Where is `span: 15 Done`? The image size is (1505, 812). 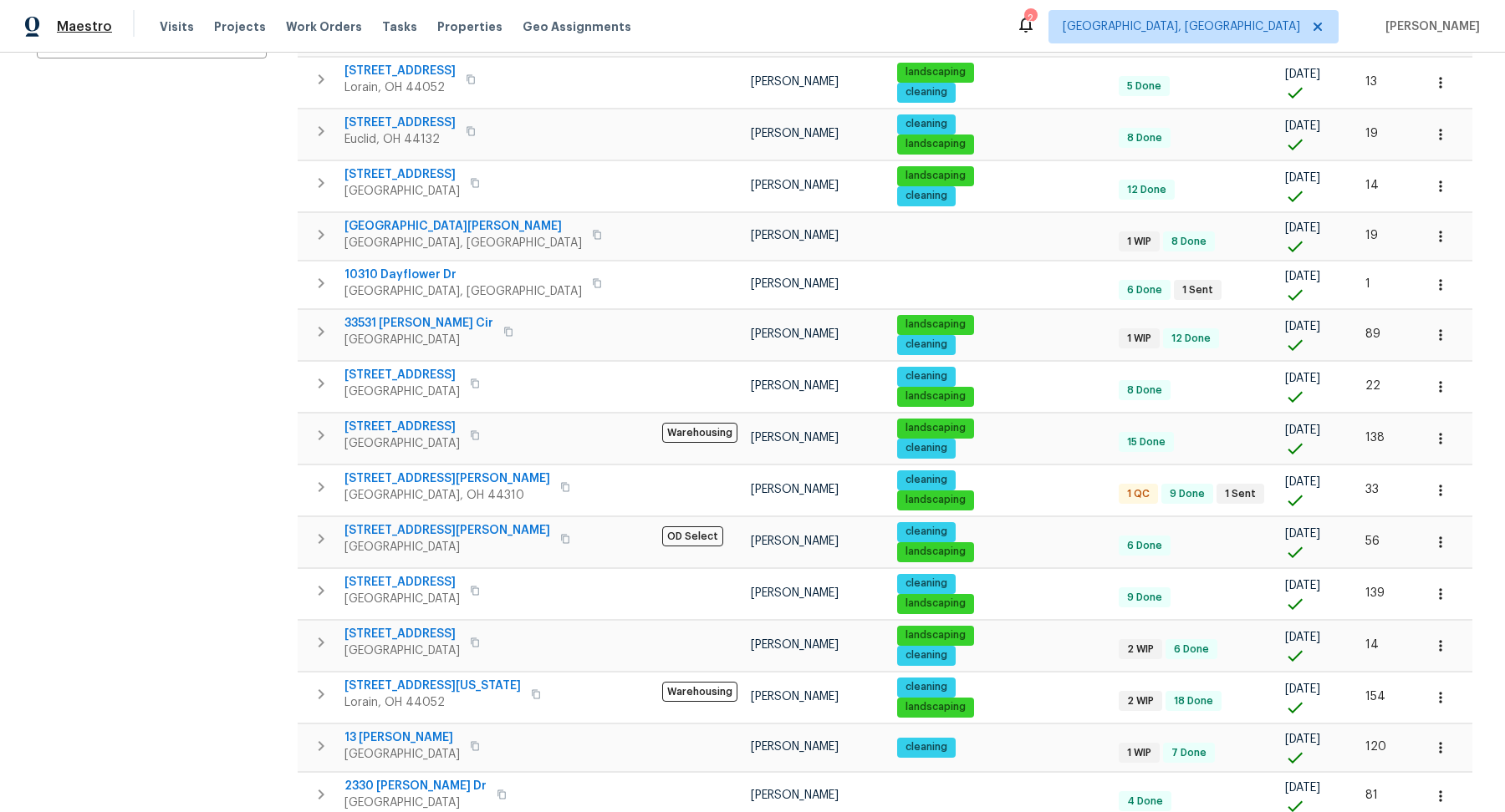 span: 15 Done is located at coordinates (1147, 442).